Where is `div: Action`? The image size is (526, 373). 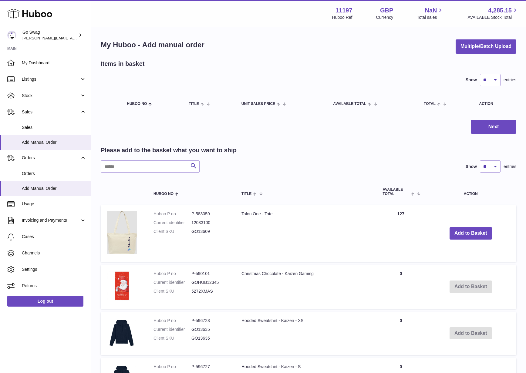 div: Action is located at coordinates (494, 104).